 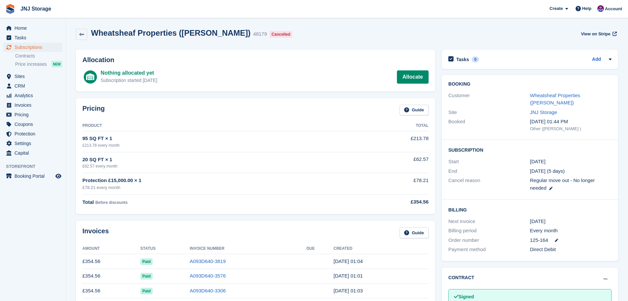 What do you see at coordinates (381, 248) in the screenshot?
I see `th: Created` at bounding box center [381, 248].